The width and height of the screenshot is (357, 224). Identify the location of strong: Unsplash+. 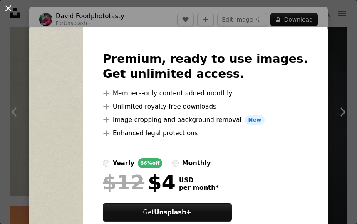
(173, 212).